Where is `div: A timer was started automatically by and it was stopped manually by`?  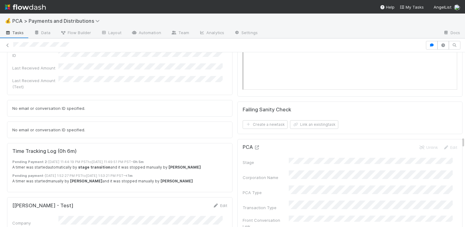
div: A timer was started automatically by and it was stopped manually by is located at coordinates (122, 167).